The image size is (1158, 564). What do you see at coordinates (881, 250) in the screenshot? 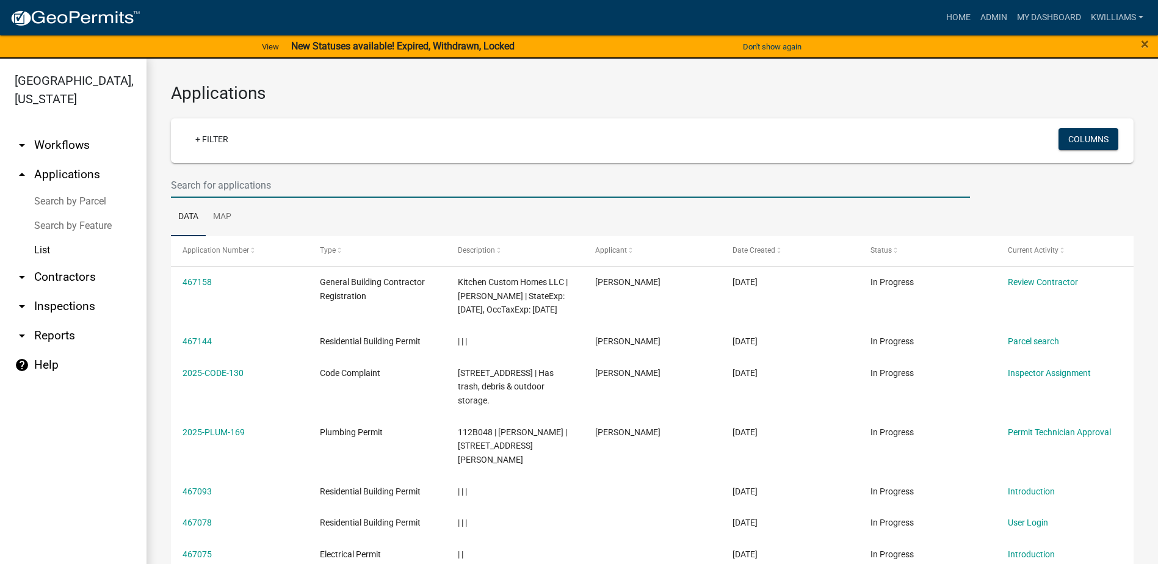
I see `span: Status` at bounding box center [881, 250].